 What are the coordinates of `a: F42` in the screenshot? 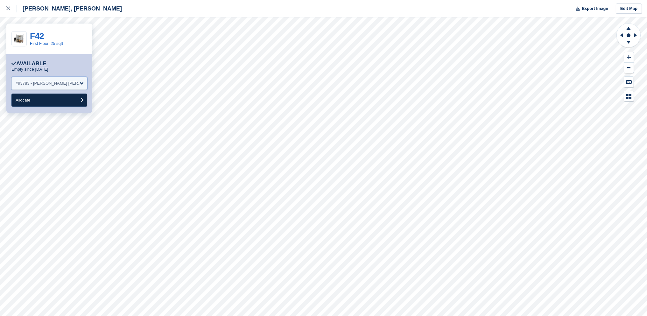 It's located at (37, 36).